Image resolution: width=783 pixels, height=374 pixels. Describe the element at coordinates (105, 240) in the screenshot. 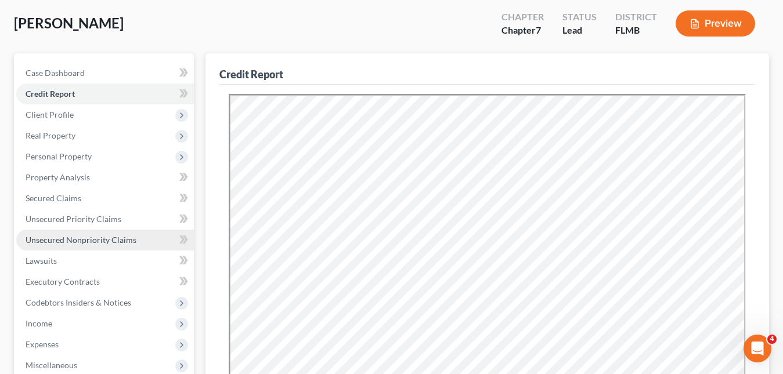

I see `a: Unsecured Nonpriority Claims` at that location.